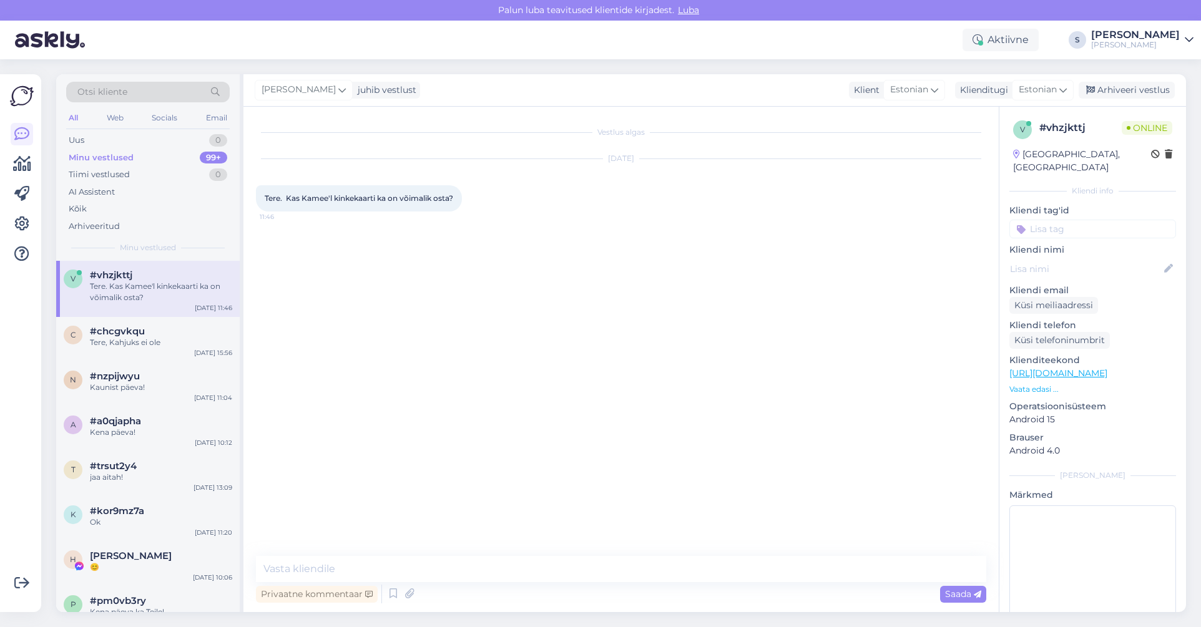  I want to click on p: Kliendi telefon, so click(1092, 325).